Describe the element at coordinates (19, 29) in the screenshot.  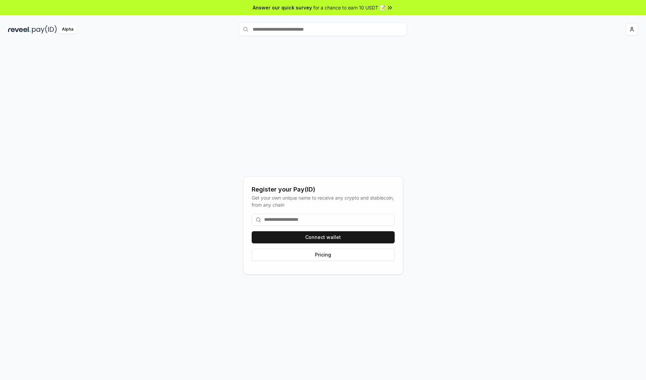
I see `img: reveel_dark` at that location.